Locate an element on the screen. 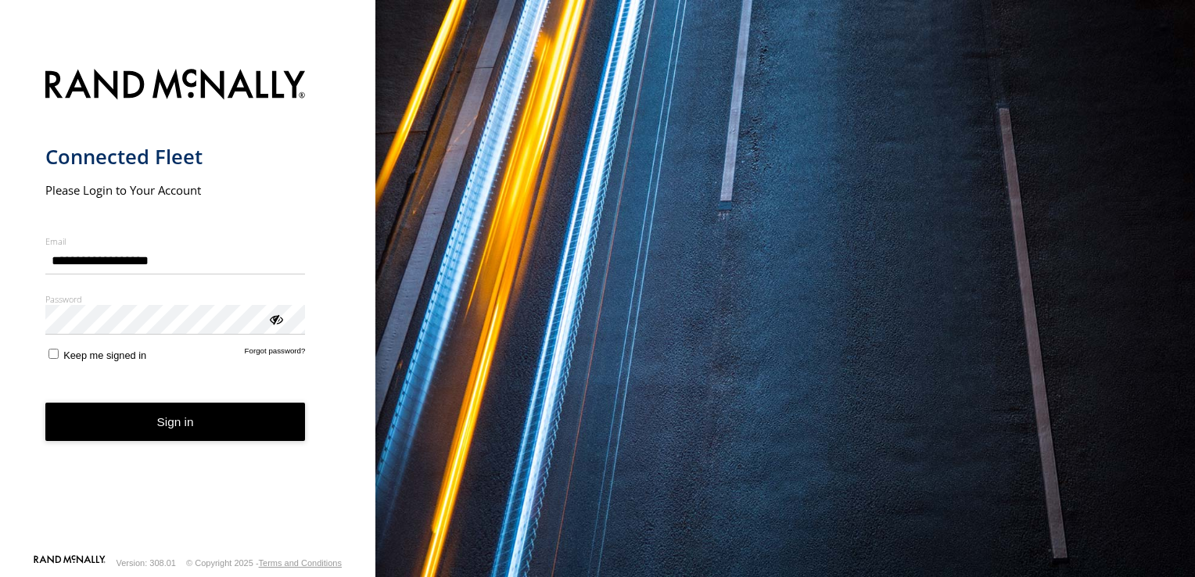 The image size is (1195, 577). span: Keep me signed in is located at coordinates (105, 355).